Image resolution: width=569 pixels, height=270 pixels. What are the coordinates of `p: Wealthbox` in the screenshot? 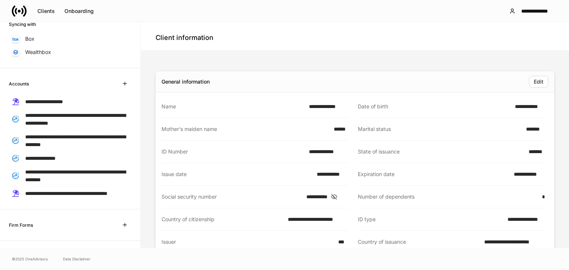 It's located at (38, 52).